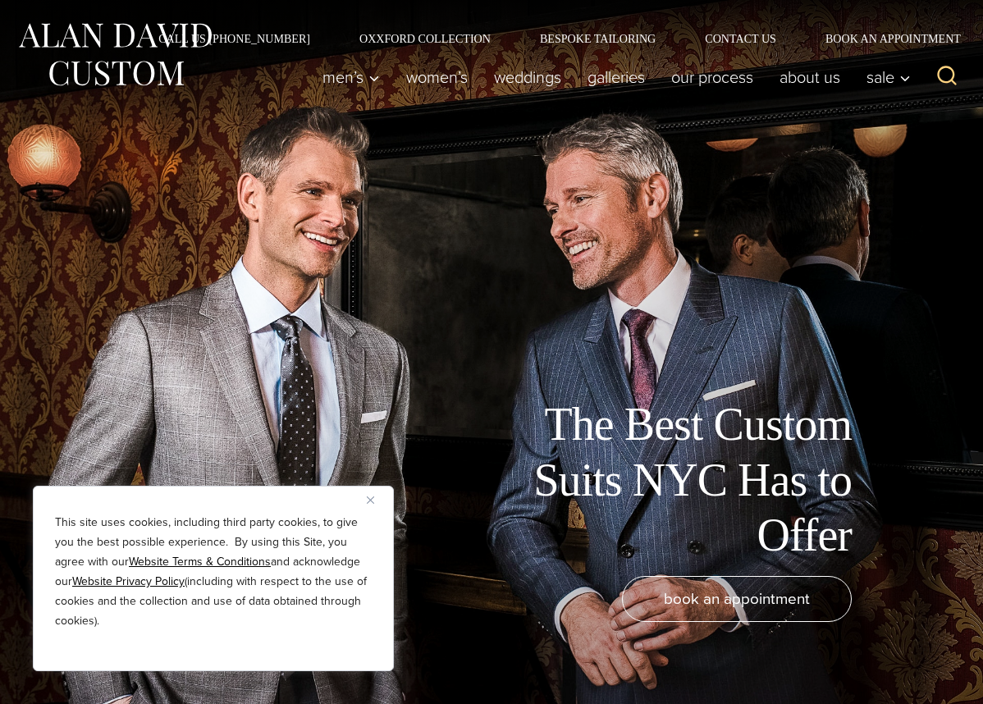 The height and width of the screenshot is (704, 983). What do you see at coordinates (889, 77) in the screenshot?
I see `span: Sale` at bounding box center [889, 77].